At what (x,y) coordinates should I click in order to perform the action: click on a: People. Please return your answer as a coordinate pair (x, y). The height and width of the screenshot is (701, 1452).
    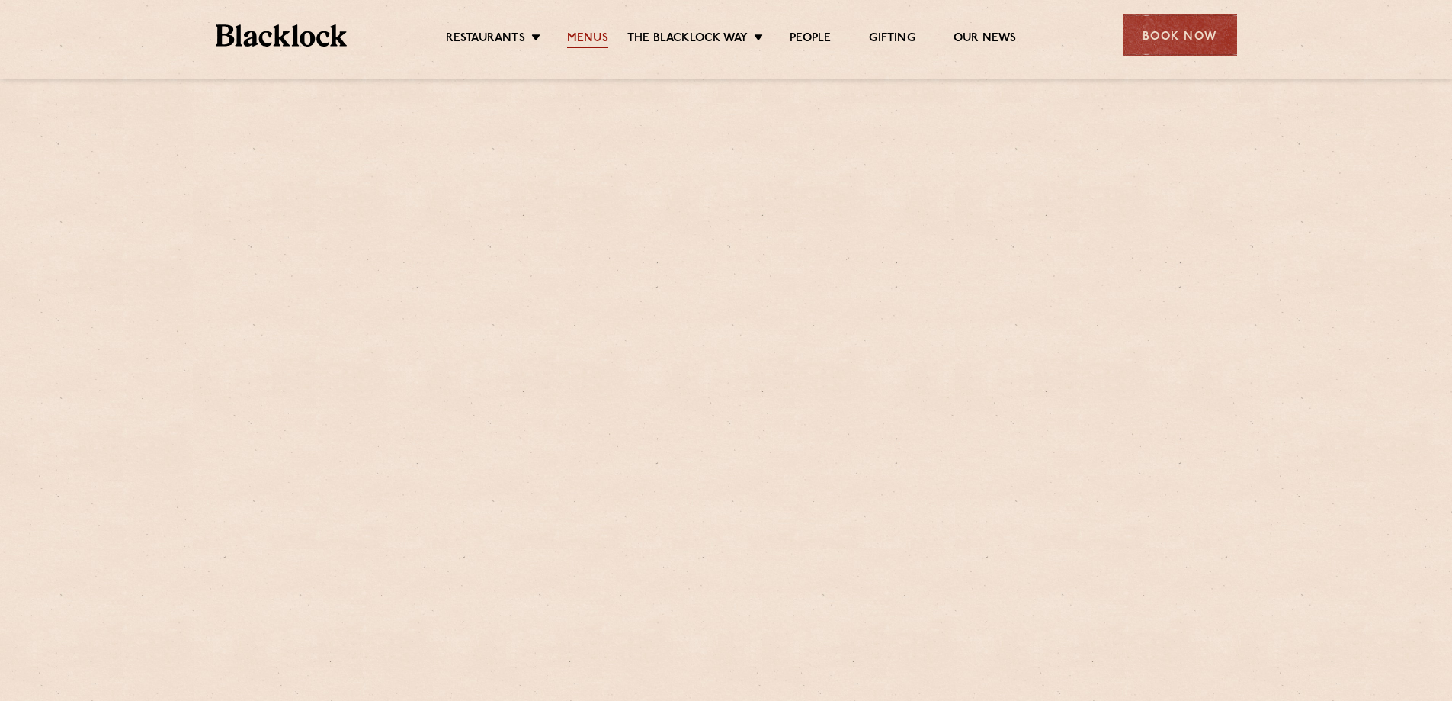
    Looking at the image, I should click on (810, 40).